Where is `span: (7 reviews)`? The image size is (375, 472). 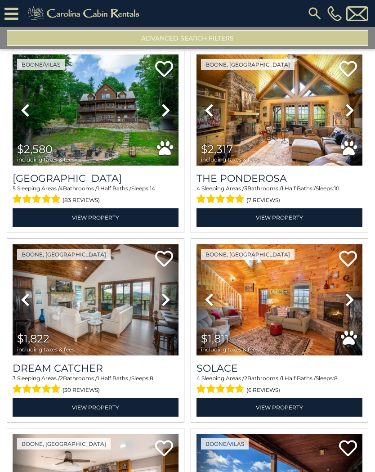
span: (7 reviews) is located at coordinates (263, 200).